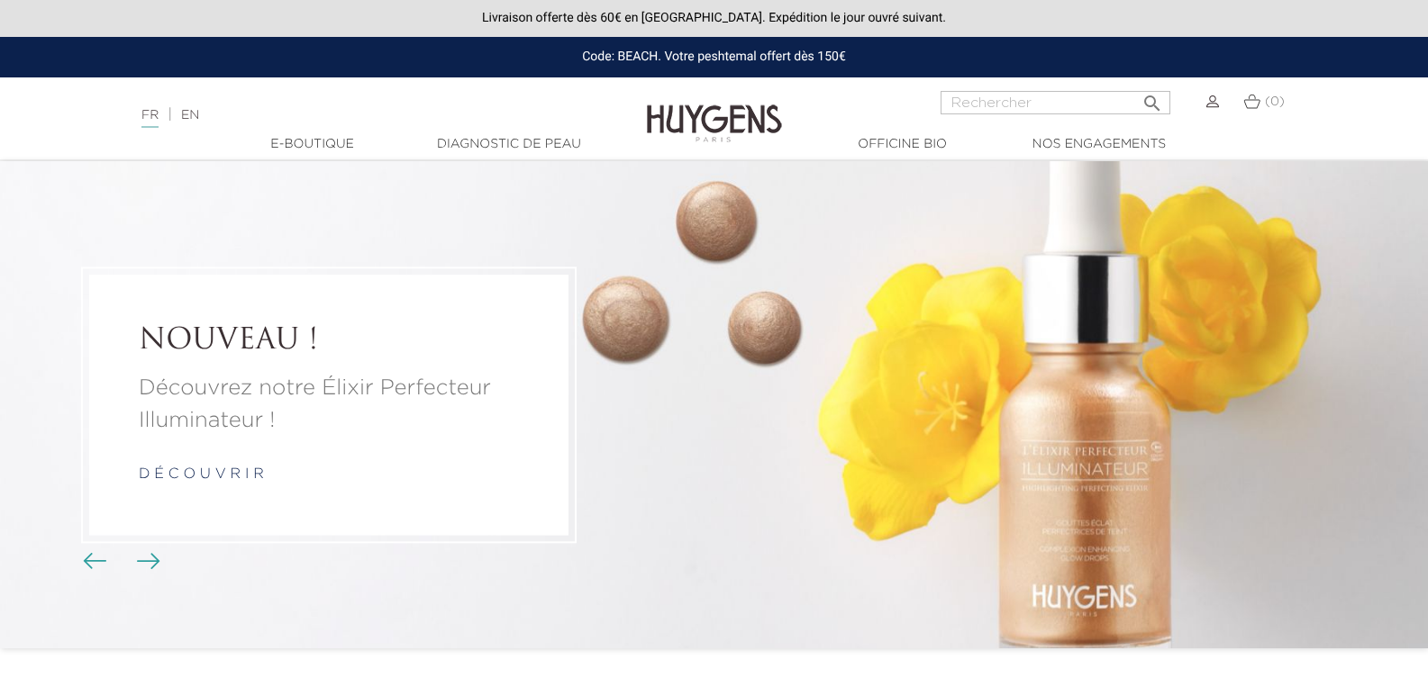 The image size is (1428, 696). I want to click on a: Découvrez notre Élixir Perfecteur Illuminateur !, so click(329, 404).